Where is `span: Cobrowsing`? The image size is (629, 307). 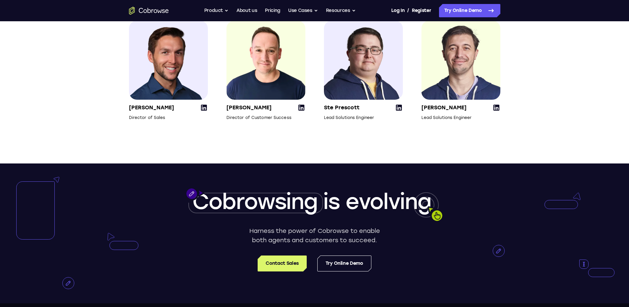 span: Cobrowsing is located at coordinates (255, 201).